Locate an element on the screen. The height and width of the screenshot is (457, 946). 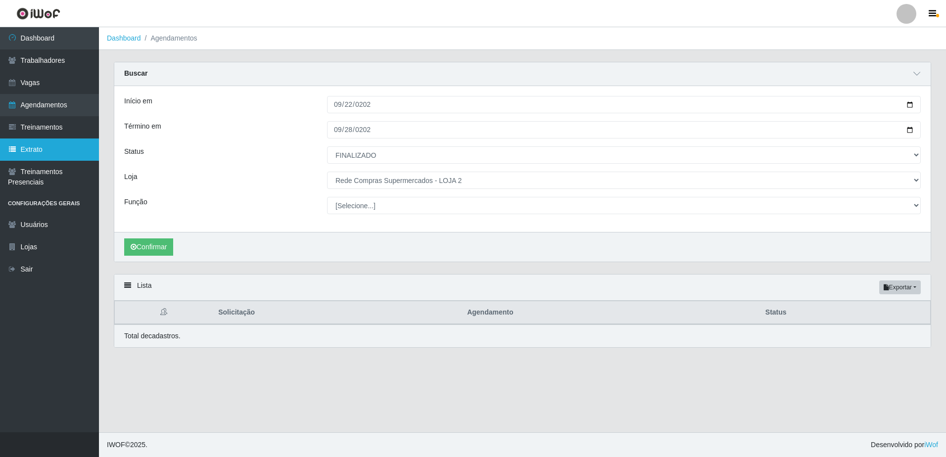
button: Confirmar is located at coordinates (148, 247).